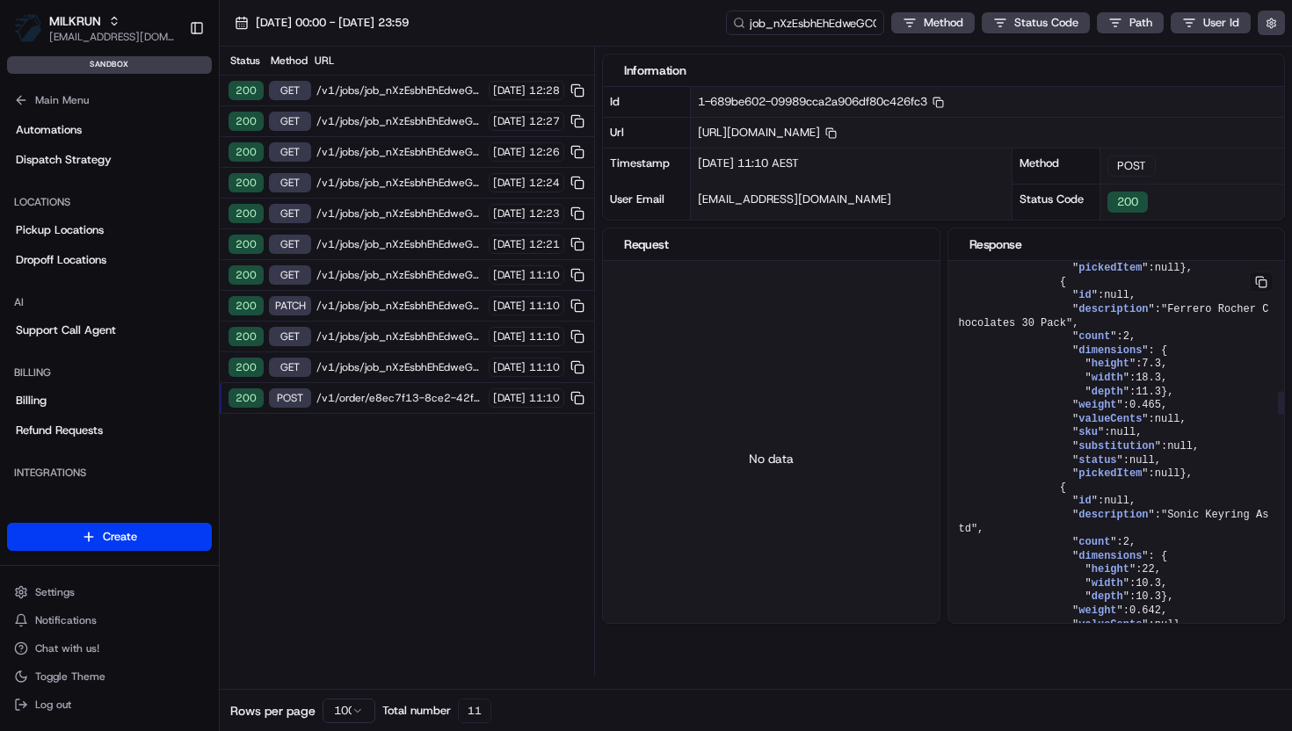 The width and height of the screenshot is (1292, 731). Describe the element at coordinates (62, 100) in the screenshot. I see `span: Main Menu` at that location.